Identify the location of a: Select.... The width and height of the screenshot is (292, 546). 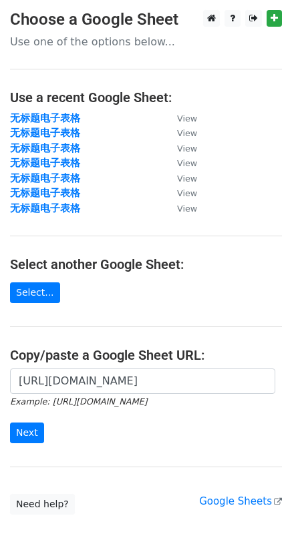
(35, 293).